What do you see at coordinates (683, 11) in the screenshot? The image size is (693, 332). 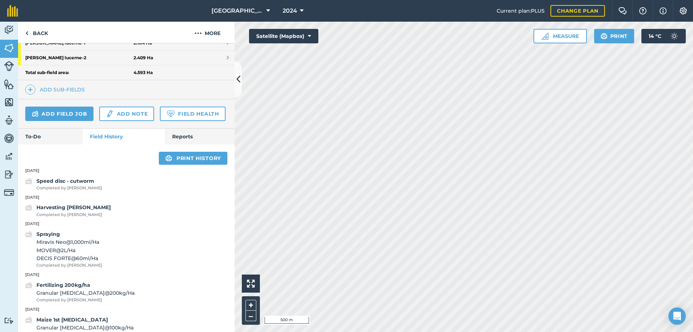 I see `img: A cog icon` at bounding box center [683, 11].